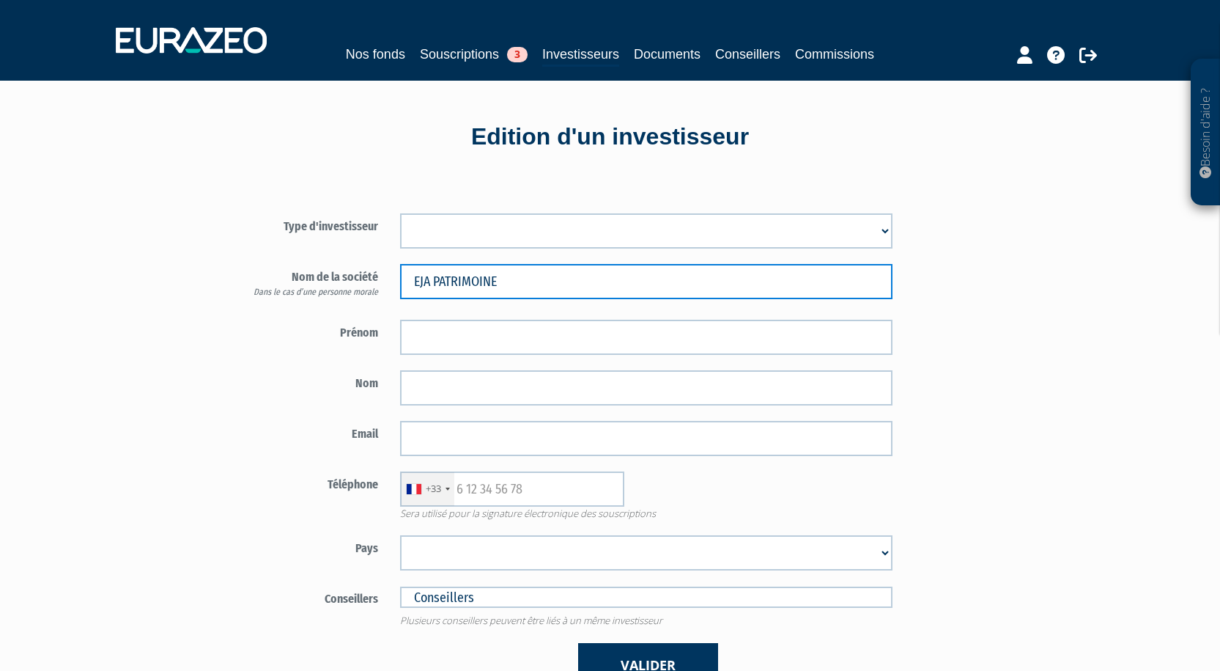 The width and height of the screenshot is (1220, 671). What do you see at coordinates (646, 513) in the screenshot?
I see `span: Sera utilisé pour la signature électronique des souscriptions` at bounding box center [646, 513].